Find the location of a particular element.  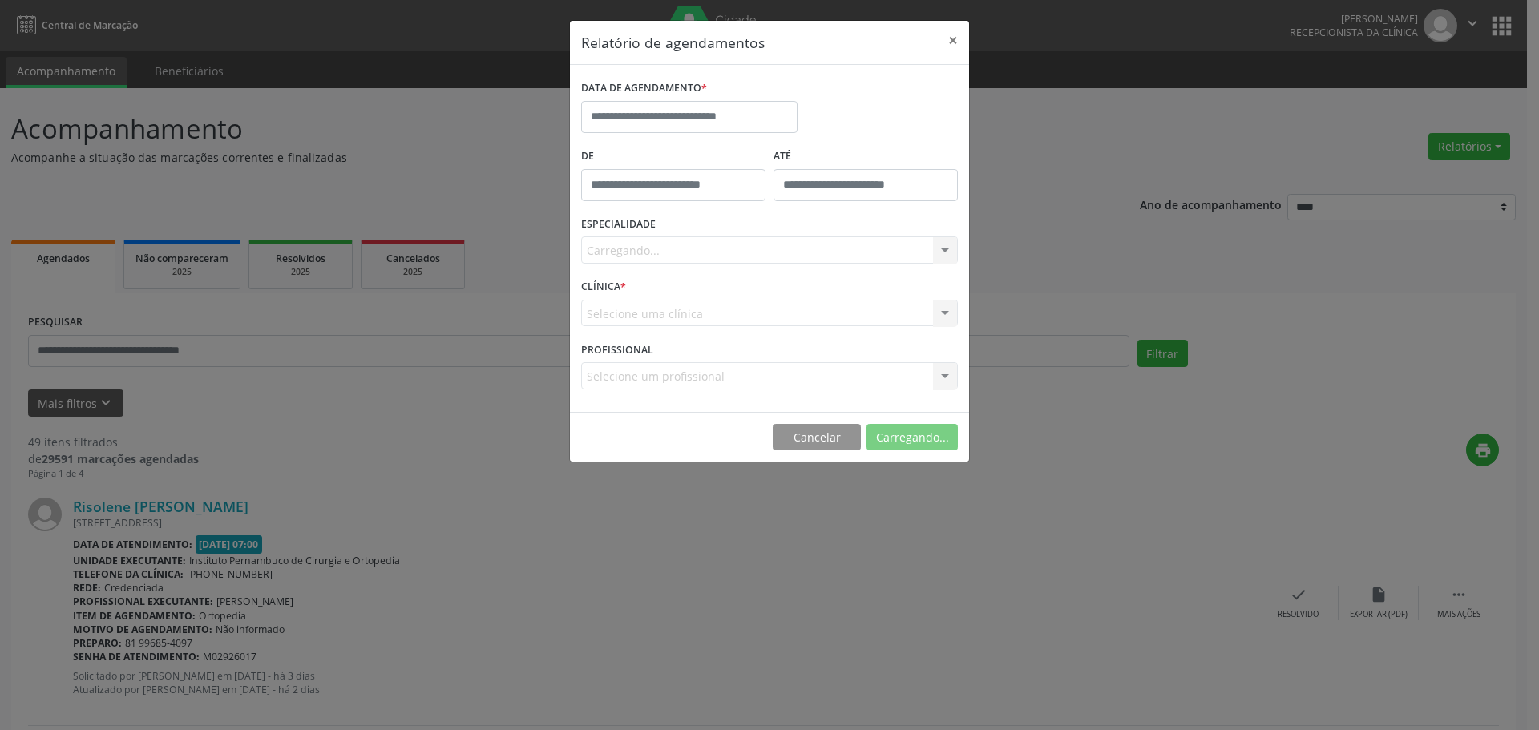

label: De is located at coordinates (673, 156).